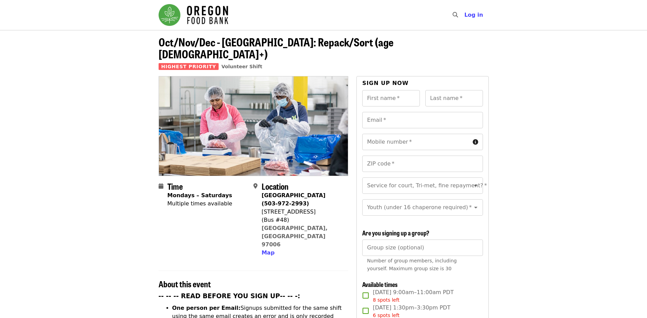  What do you see at coordinates (302, 220) in the screenshot?
I see `div: (Bus #48)` at bounding box center [302, 220].